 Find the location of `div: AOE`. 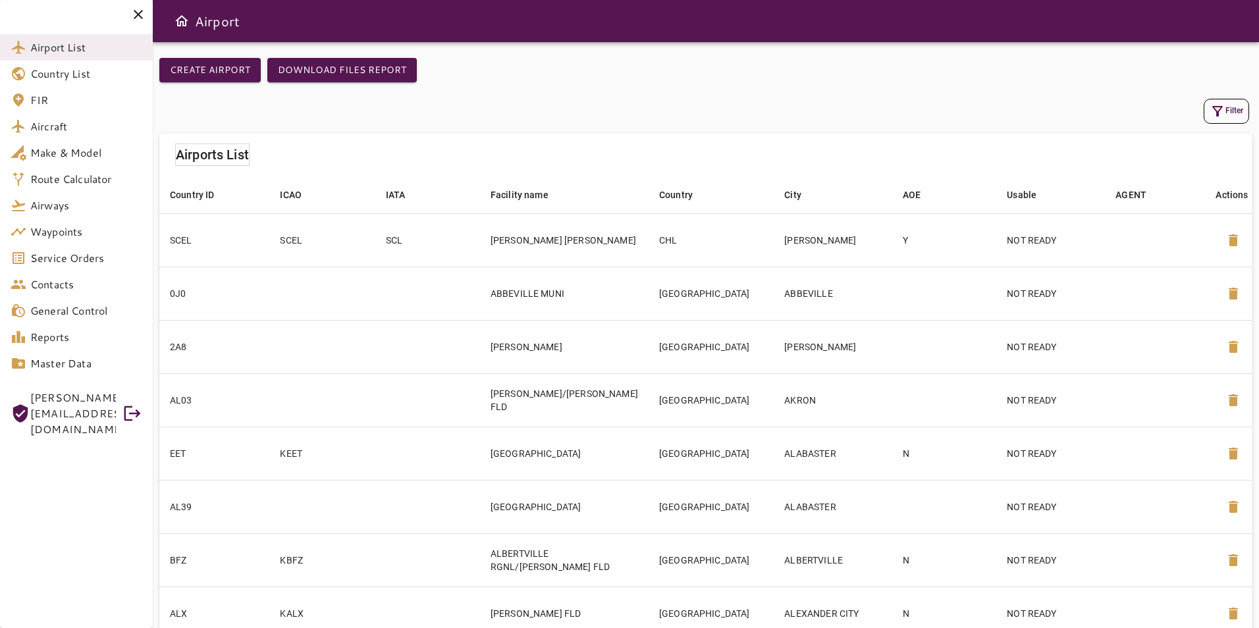

div: AOE is located at coordinates (912, 195).